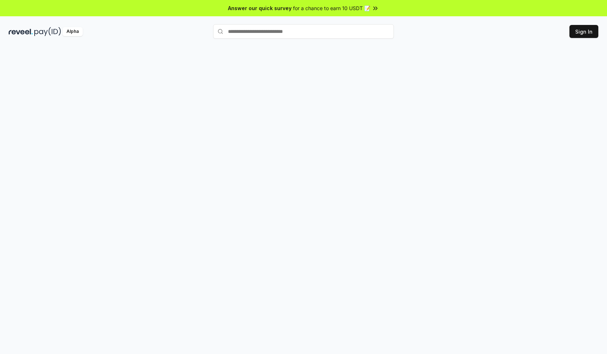  I want to click on img: pay_id, so click(48, 31).